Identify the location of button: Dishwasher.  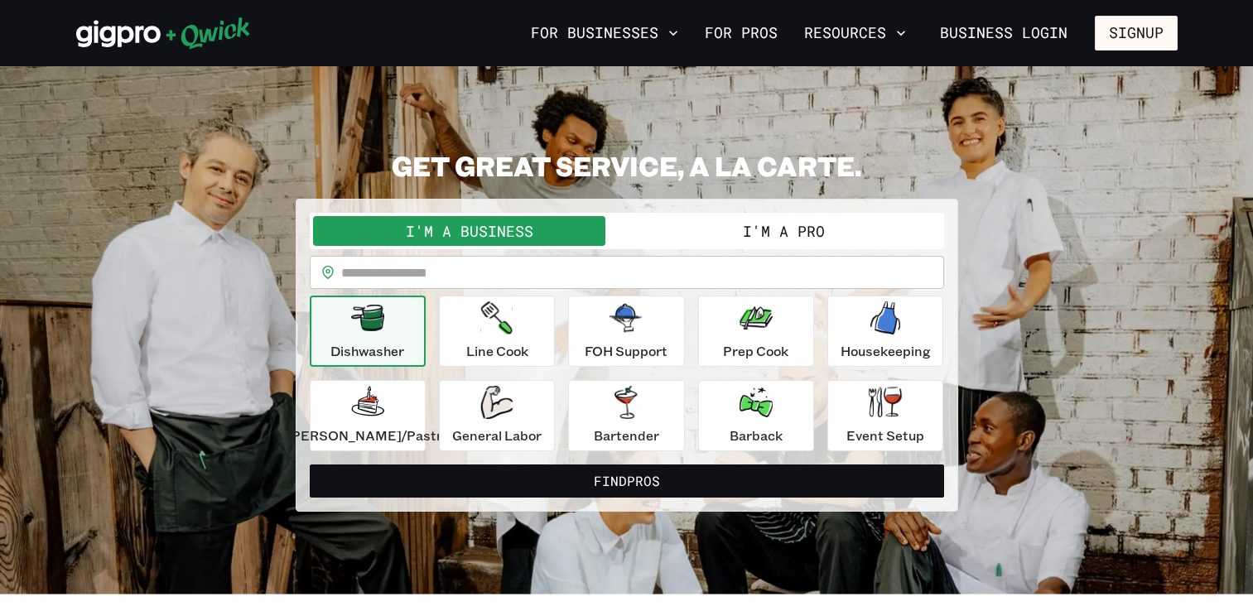
(368, 331).